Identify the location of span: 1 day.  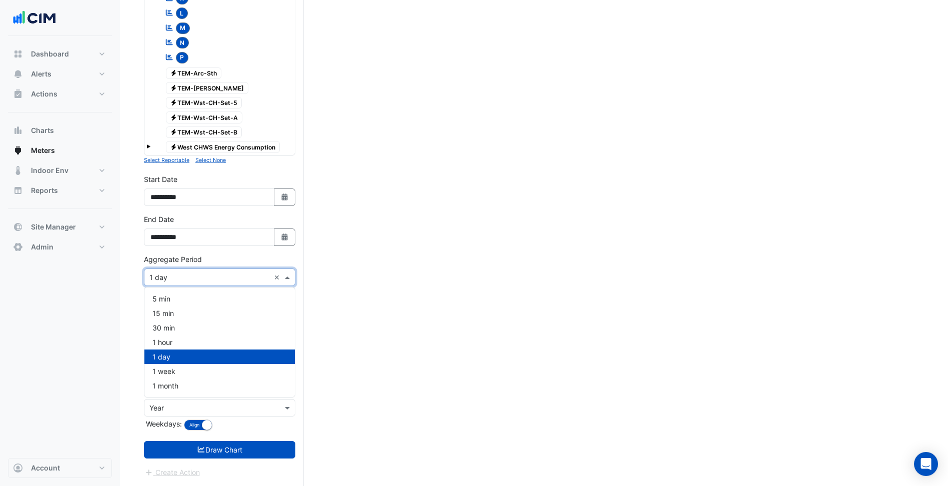
(161, 356).